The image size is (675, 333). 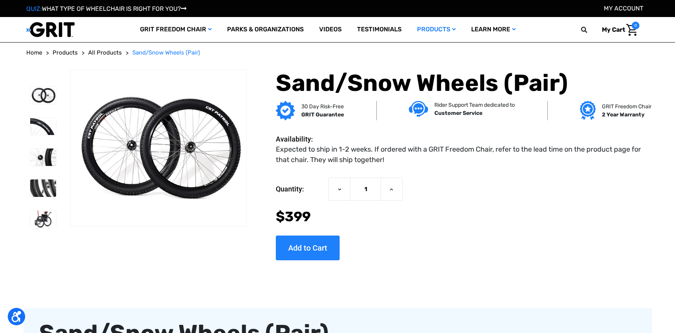 What do you see at coordinates (624, 8) in the screenshot?
I see `a: Account` at bounding box center [624, 8].